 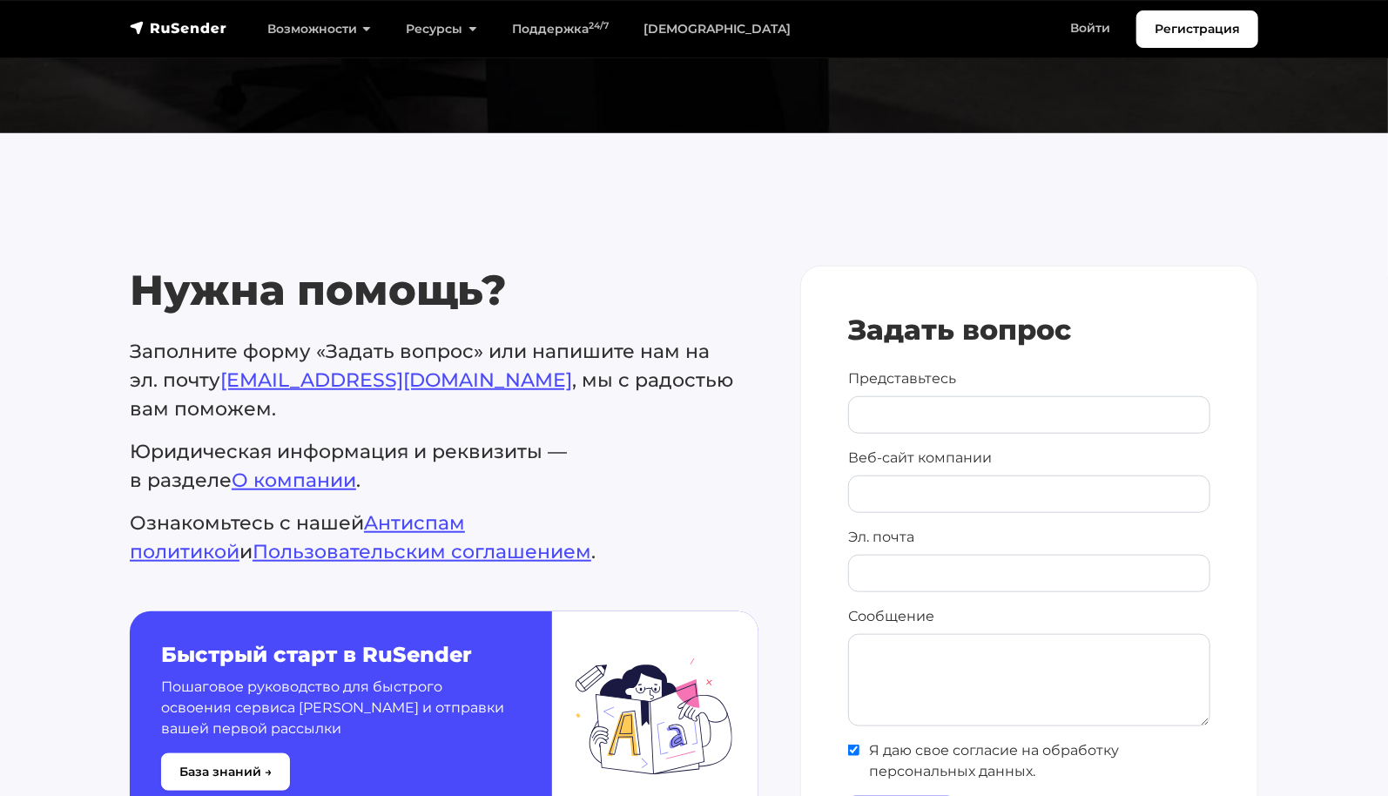 What do you see at coordinates (319, 29) in the screenshot?
I see `a: Возможности` at bounding box center [319, 29].